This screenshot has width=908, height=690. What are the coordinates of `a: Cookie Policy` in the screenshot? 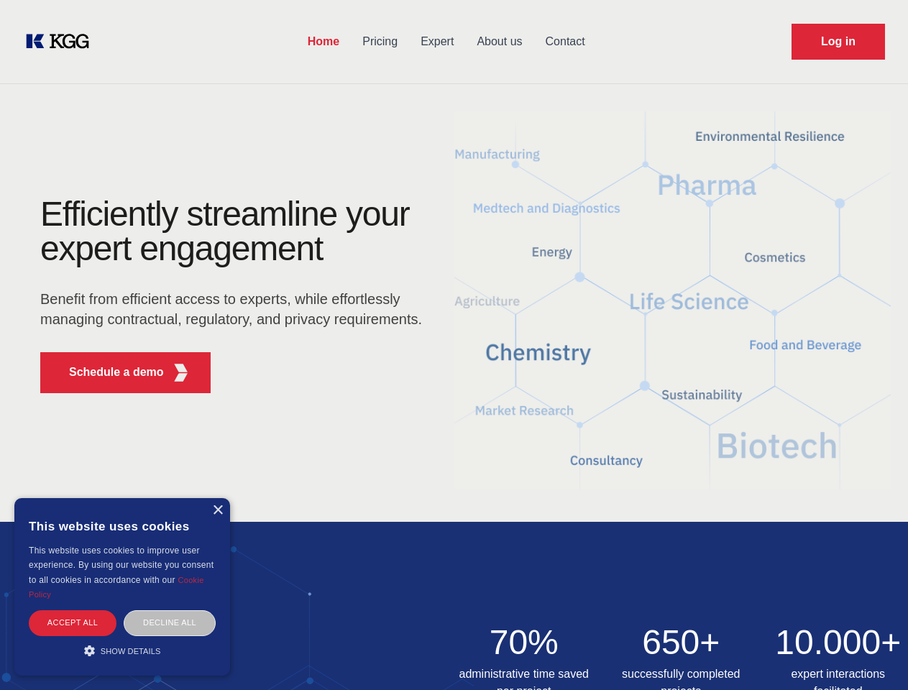 It's located at (116, 587).